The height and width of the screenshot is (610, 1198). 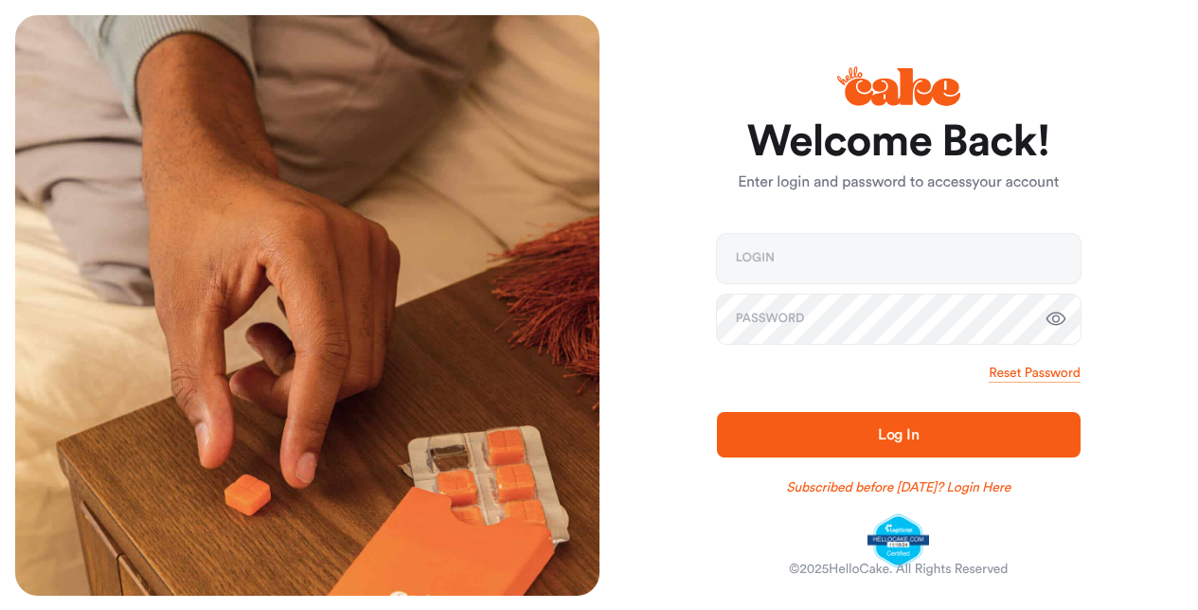 What do you see at coordinates (899, 142) in the screenshot?
I see `h1: Welcome Back!` at bounding box center [899, 142].